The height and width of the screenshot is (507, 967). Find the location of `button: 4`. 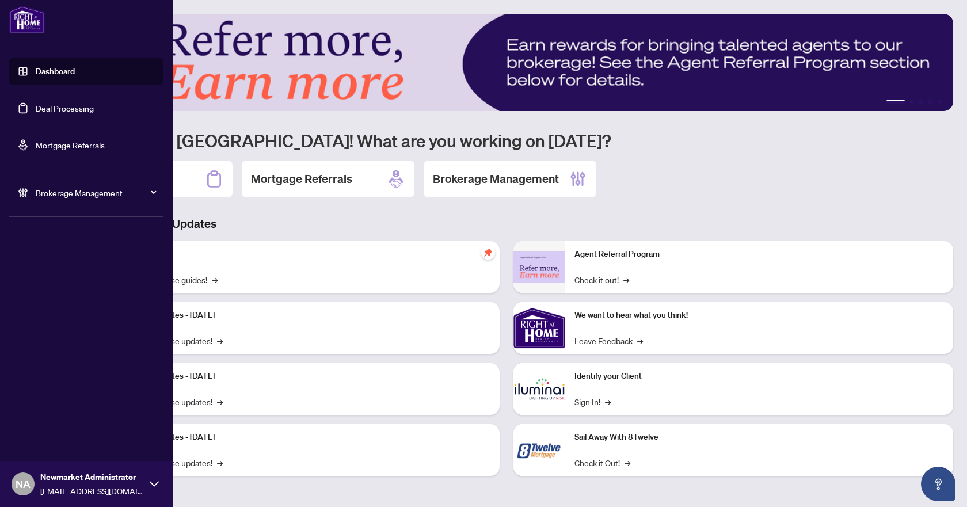

button: 4 is located at coordinates (930, 102).